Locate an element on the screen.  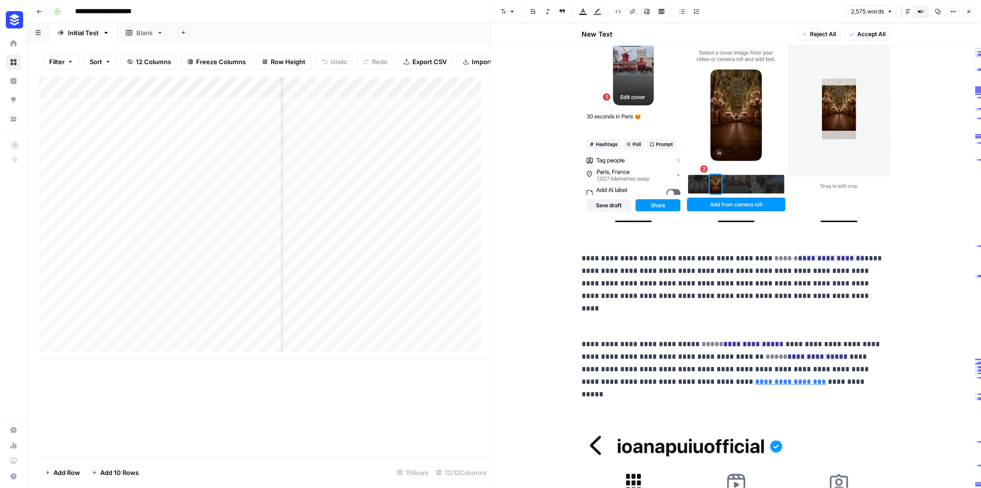
button: Freeze Columns is located at coordinates (216, 62).